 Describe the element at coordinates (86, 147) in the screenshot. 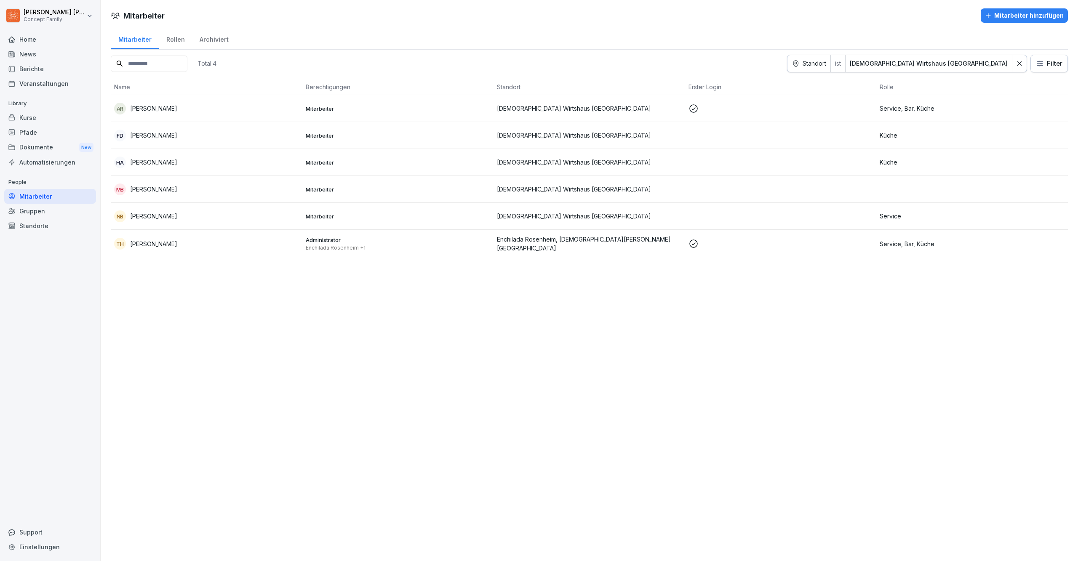

I see `div: New` at that location.